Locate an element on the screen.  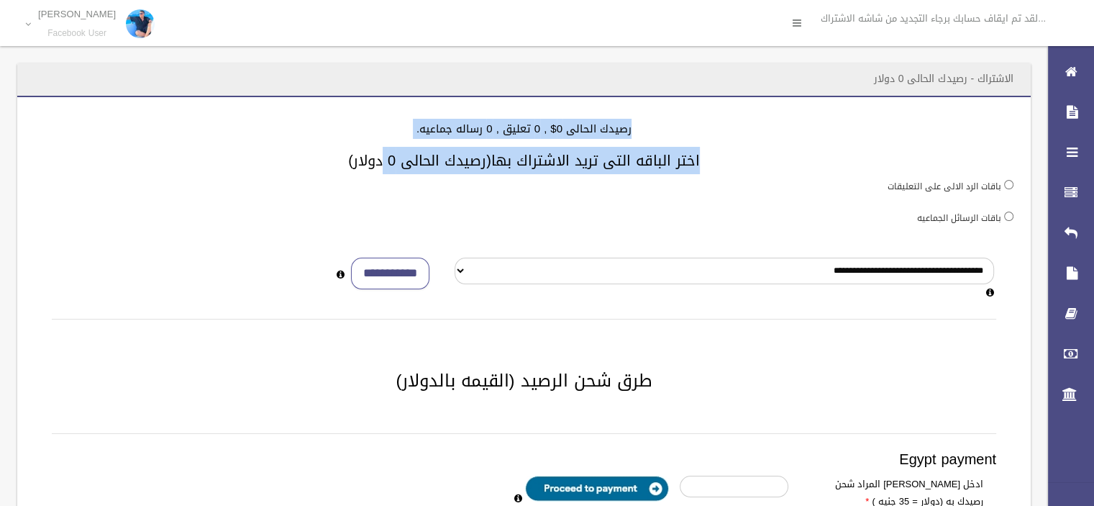
label: باقات الرسائل الجماعيه is located at coordinates (959, 218).